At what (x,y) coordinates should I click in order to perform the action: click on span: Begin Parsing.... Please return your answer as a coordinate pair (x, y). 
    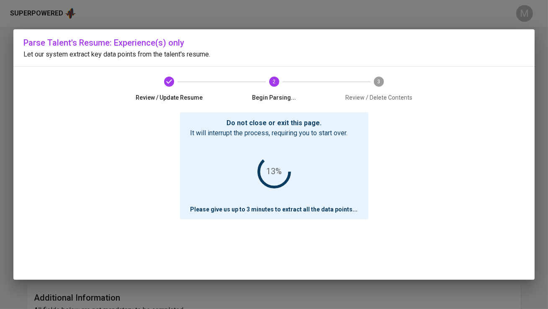
    Looking at the image, I should click on (274, 98).